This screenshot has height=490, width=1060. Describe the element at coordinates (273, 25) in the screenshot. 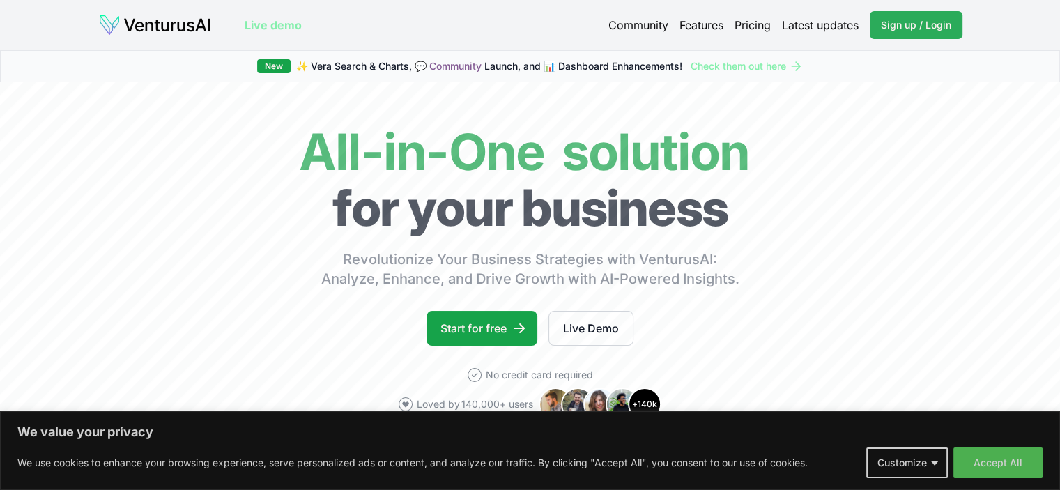

I see `a: Live demo` at that location.